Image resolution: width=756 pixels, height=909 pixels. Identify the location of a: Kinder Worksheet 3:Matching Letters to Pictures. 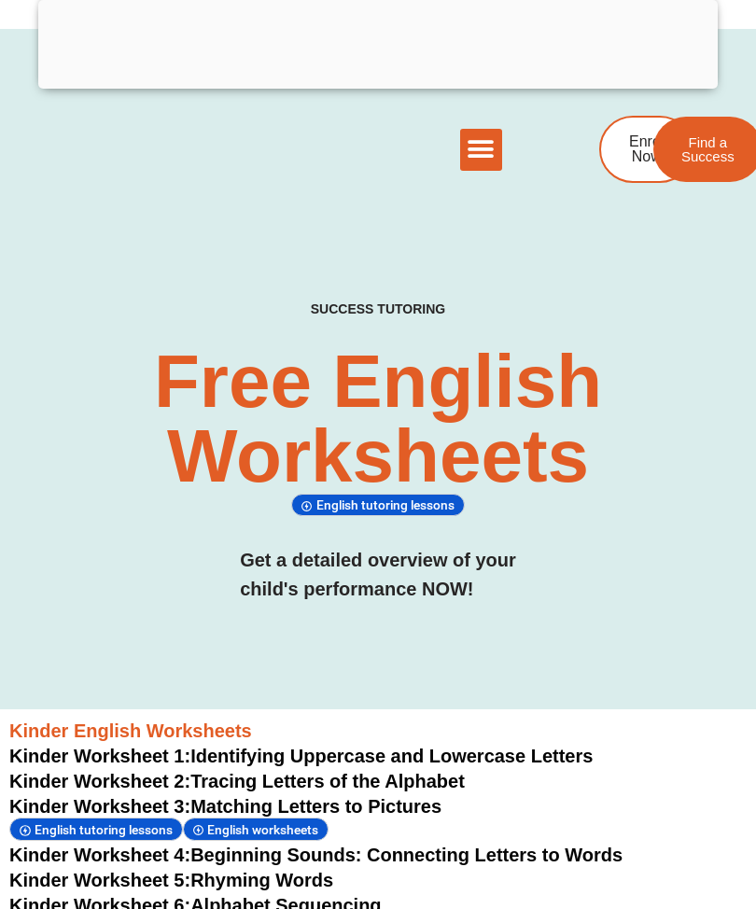
(225, 806).